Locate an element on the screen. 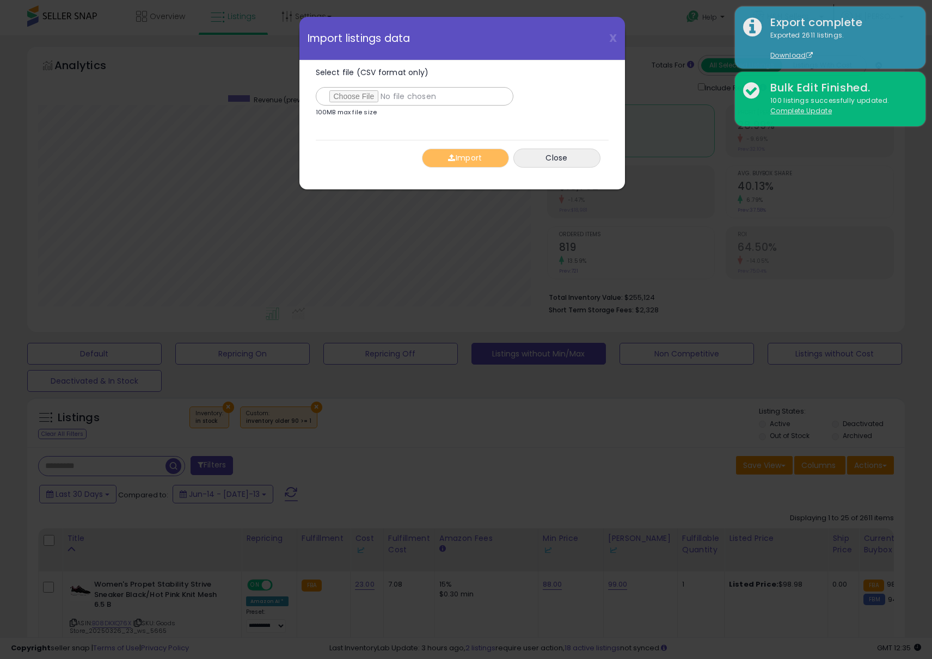 Image resolution: width=932 pixels, height=659 pixels. div: Export complete is located at coordinates (840, 22).